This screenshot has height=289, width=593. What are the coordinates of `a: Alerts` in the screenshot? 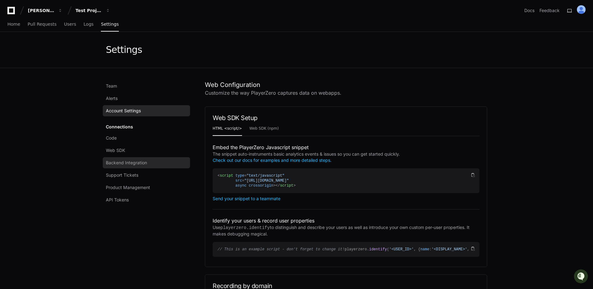 It's located at (146, 98).